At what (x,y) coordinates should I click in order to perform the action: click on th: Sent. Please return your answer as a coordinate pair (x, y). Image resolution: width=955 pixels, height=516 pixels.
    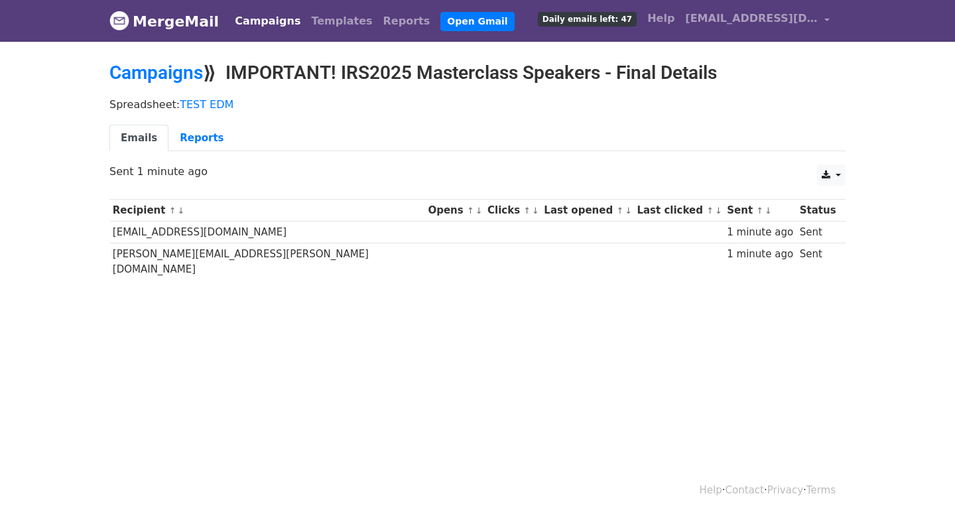
    Looking at the image, I should click on (759, 210).